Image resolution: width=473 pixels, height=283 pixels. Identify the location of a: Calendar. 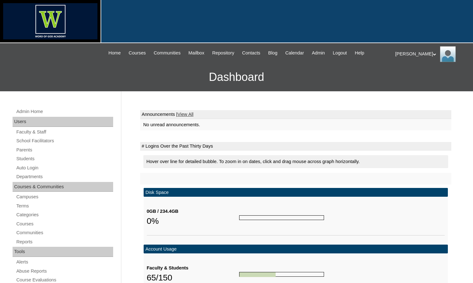
(295, 53).